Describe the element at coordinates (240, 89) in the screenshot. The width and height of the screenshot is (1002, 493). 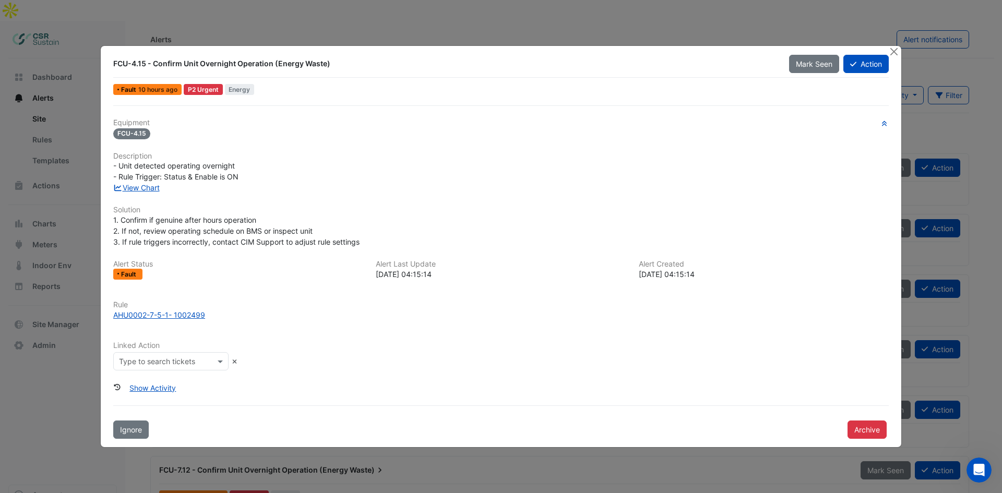
I see `span: Energy` at that location.